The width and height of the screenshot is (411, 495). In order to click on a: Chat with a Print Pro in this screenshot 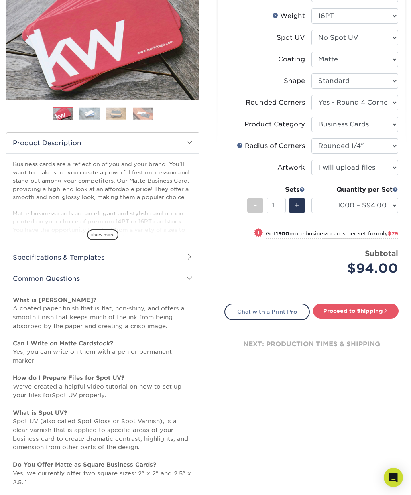, I will do `click(267, 312)`.